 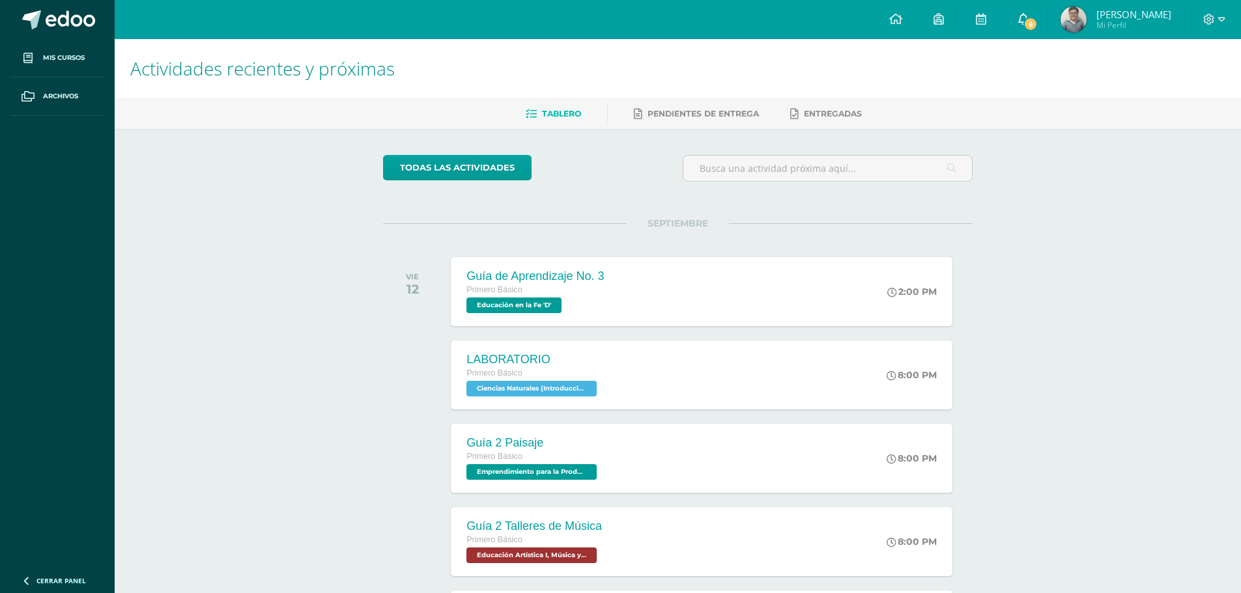 What do you see at coordinates (412, 289) in the screenshot?
I see `div: 12` at bounding box center [412, 289].